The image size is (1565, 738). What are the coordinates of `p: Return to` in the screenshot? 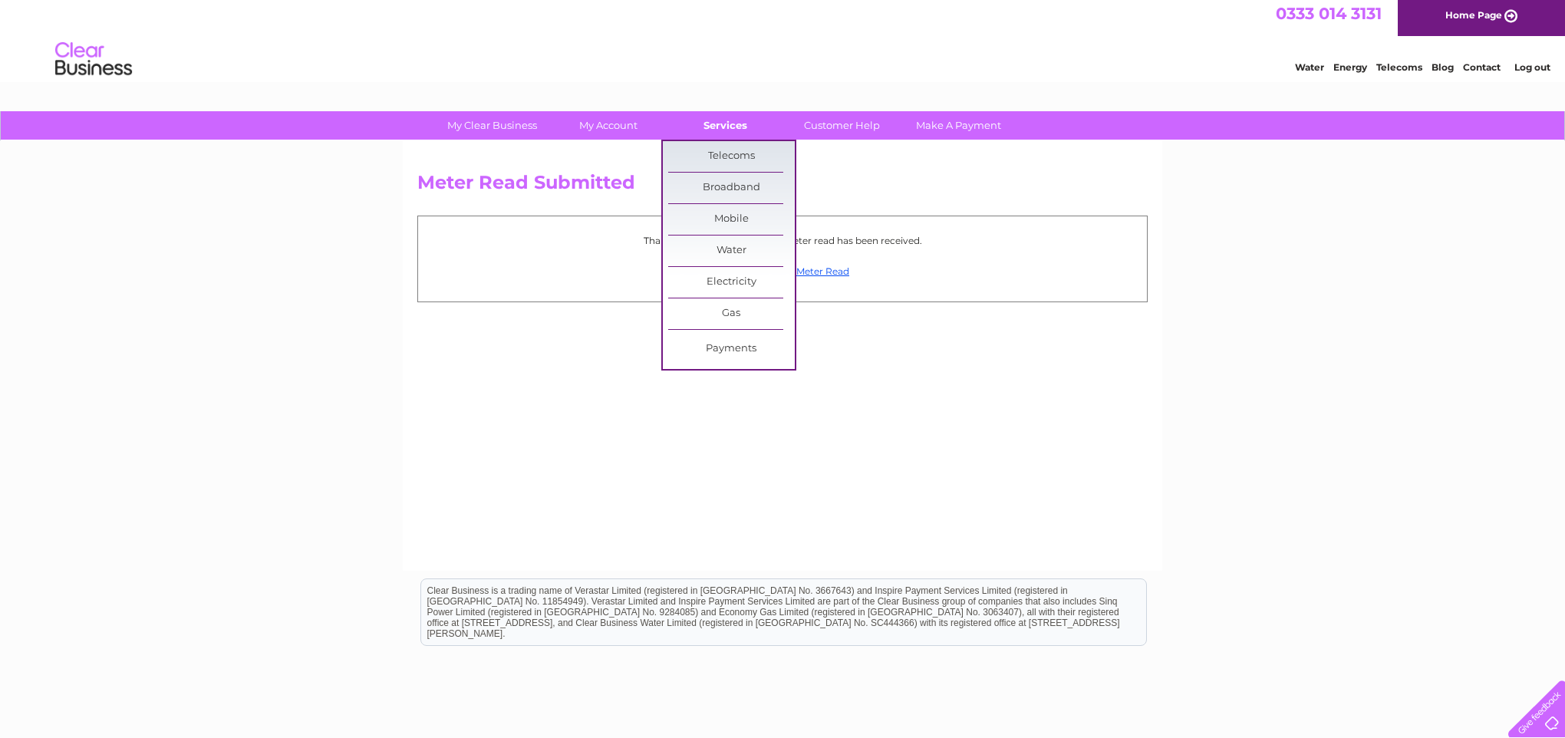 It's located at (783, 271).